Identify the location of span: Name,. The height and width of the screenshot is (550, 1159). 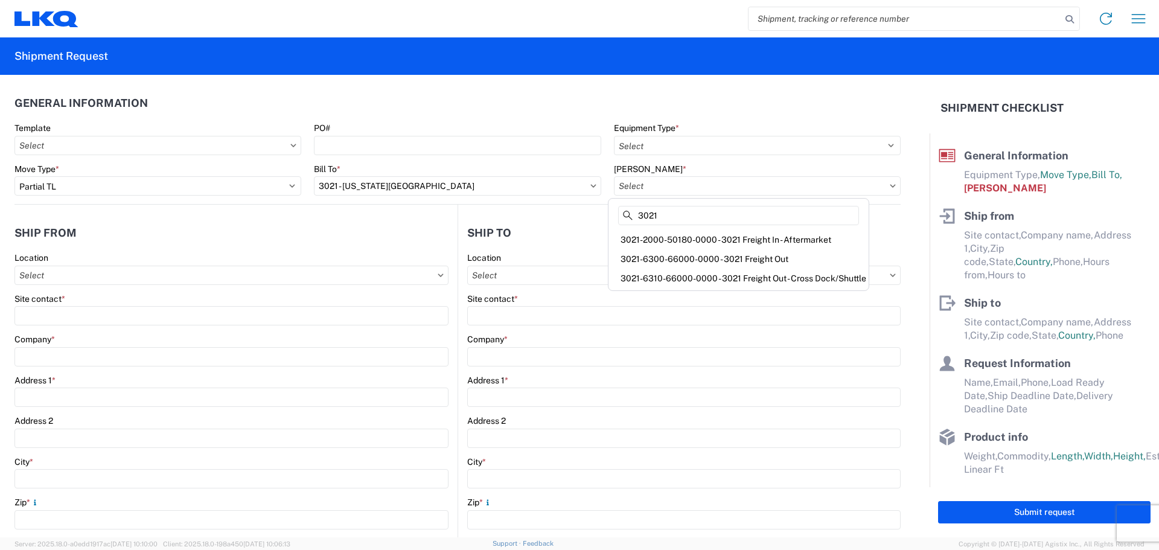
(978, 382).